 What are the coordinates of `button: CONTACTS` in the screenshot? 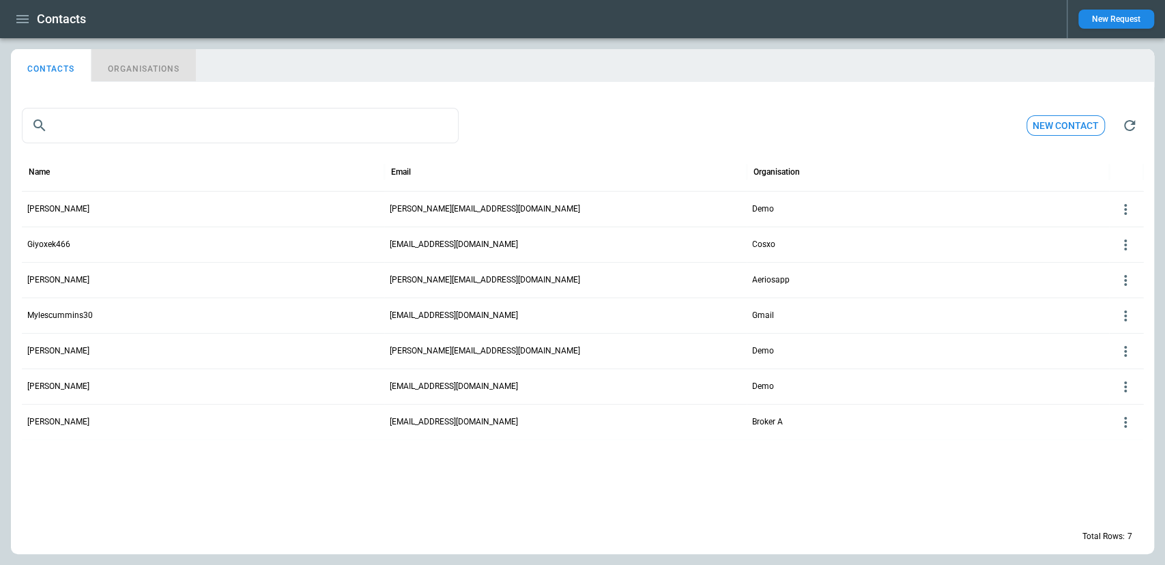 It's located at (51, 65).